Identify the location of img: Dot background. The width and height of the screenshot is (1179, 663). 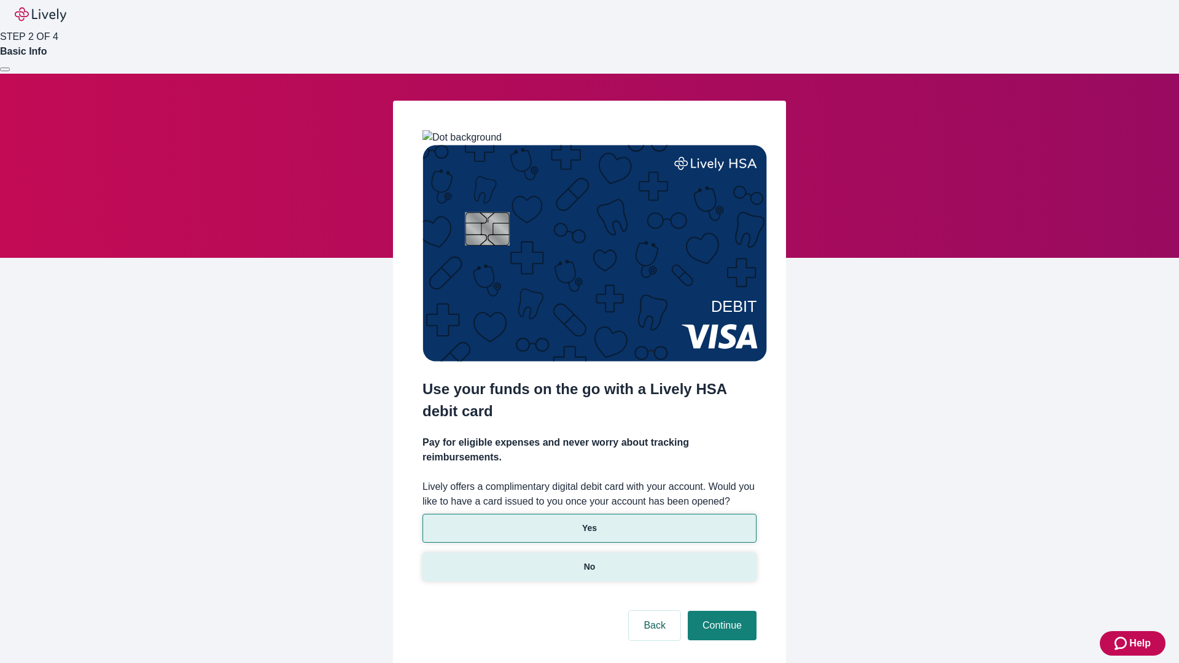
(462, 138).